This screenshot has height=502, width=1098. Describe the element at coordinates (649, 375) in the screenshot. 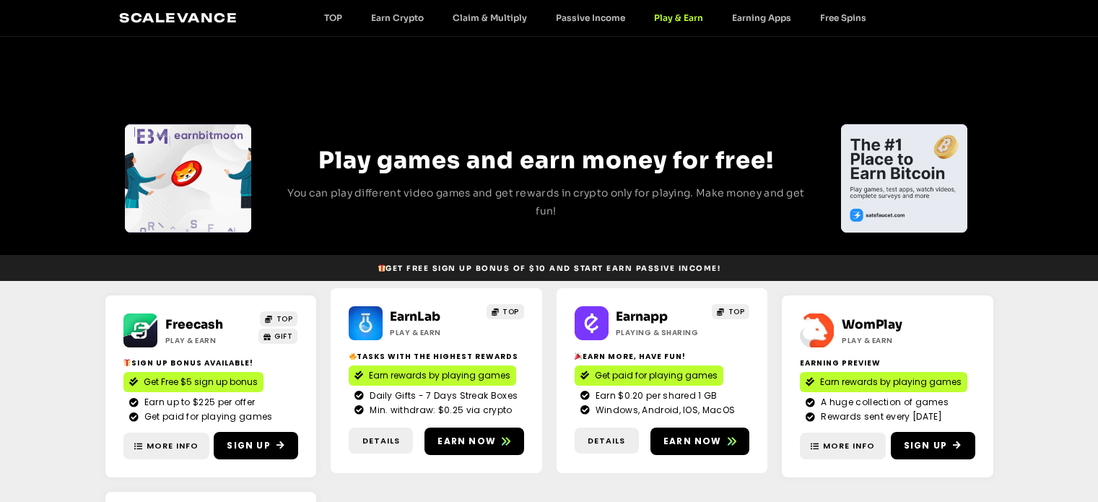

I see `a: Get paid for playing games` at that location.